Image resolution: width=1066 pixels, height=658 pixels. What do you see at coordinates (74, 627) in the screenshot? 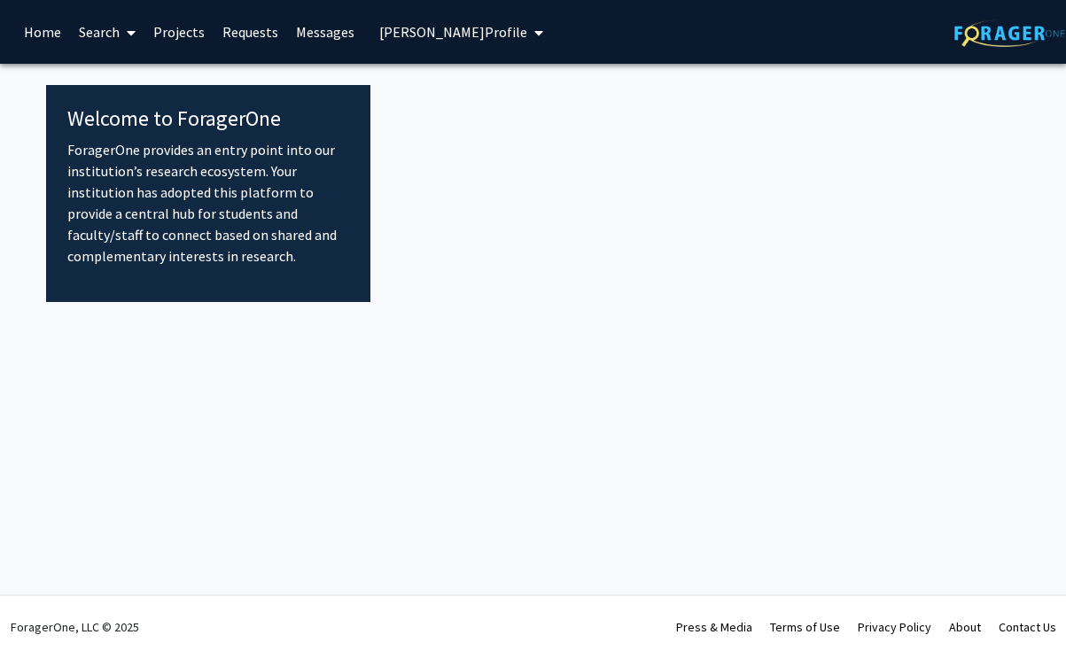
I see `div: ForagerOne, LLC © 2025` at bounding box center [74, 627].